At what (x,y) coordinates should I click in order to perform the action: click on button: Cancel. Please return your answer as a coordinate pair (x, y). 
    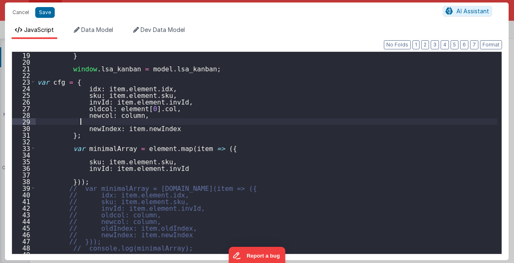
    Looking at the image, I should click on (21, 12).